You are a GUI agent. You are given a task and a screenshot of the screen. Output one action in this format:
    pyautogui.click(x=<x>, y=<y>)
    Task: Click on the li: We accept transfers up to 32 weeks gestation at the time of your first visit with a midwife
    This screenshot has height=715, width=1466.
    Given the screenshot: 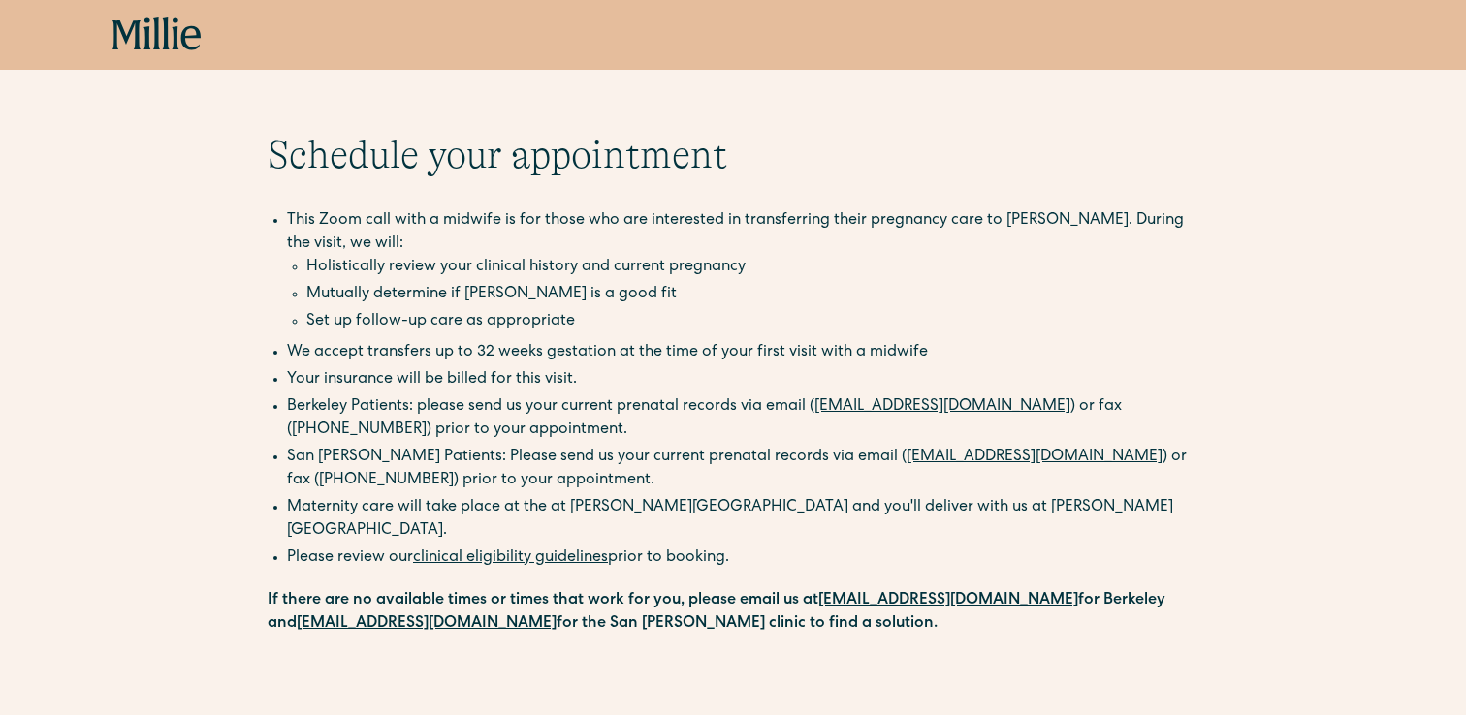 What is the action you would take?
    pyautogui.click(x=742, y=353)
    